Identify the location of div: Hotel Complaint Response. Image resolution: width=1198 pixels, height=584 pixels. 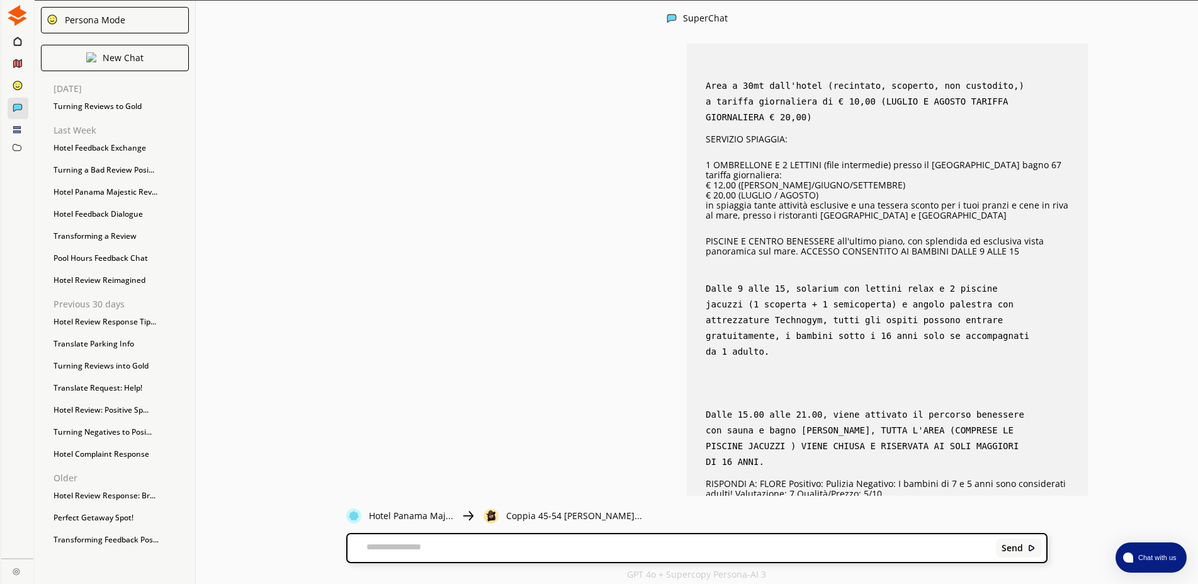
(121, 454).